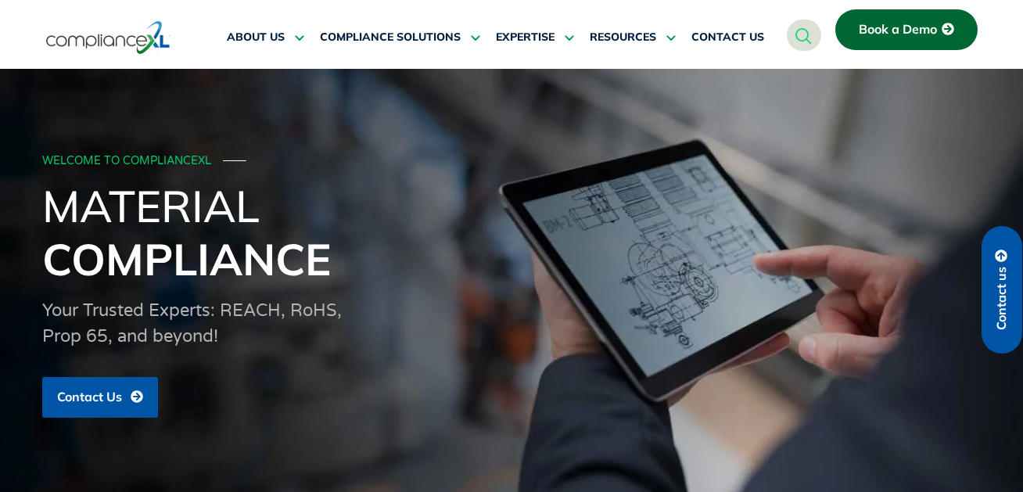 Image resolution: width=1023 pixels, height=492 pixels. Describe the element at coordinates (623, 38) in the screenshot. I see `span: RESOURCES` at that location.